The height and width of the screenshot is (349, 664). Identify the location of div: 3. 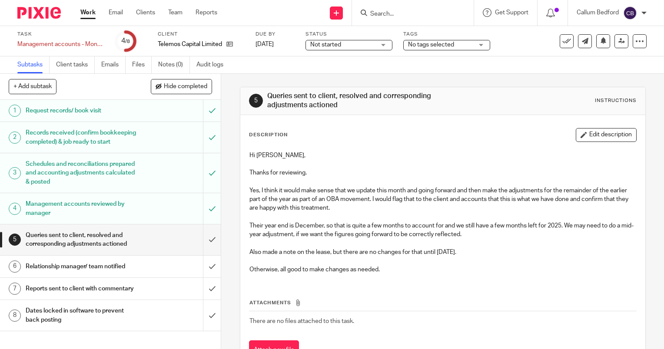
(15, 173).